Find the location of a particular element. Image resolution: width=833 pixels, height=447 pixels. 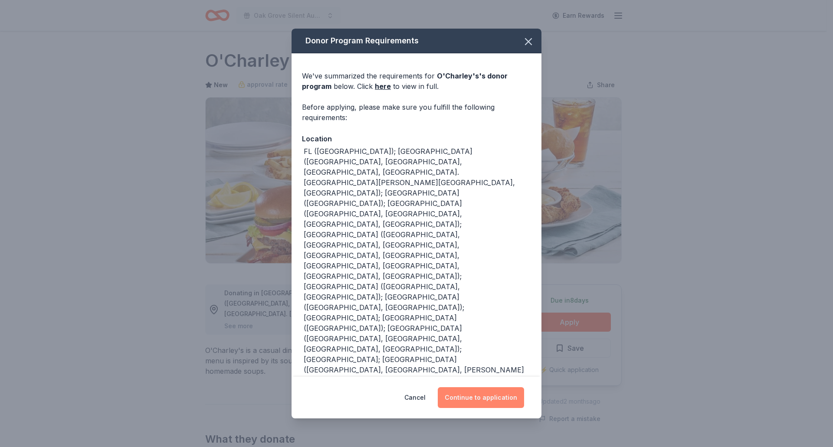

a: here is located at coordinates (383, 86).